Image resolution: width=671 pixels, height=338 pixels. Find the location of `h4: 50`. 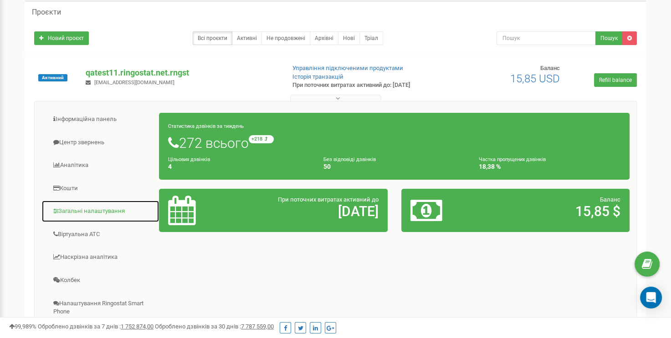

h4: 50 is located at coordinates (394, 167).